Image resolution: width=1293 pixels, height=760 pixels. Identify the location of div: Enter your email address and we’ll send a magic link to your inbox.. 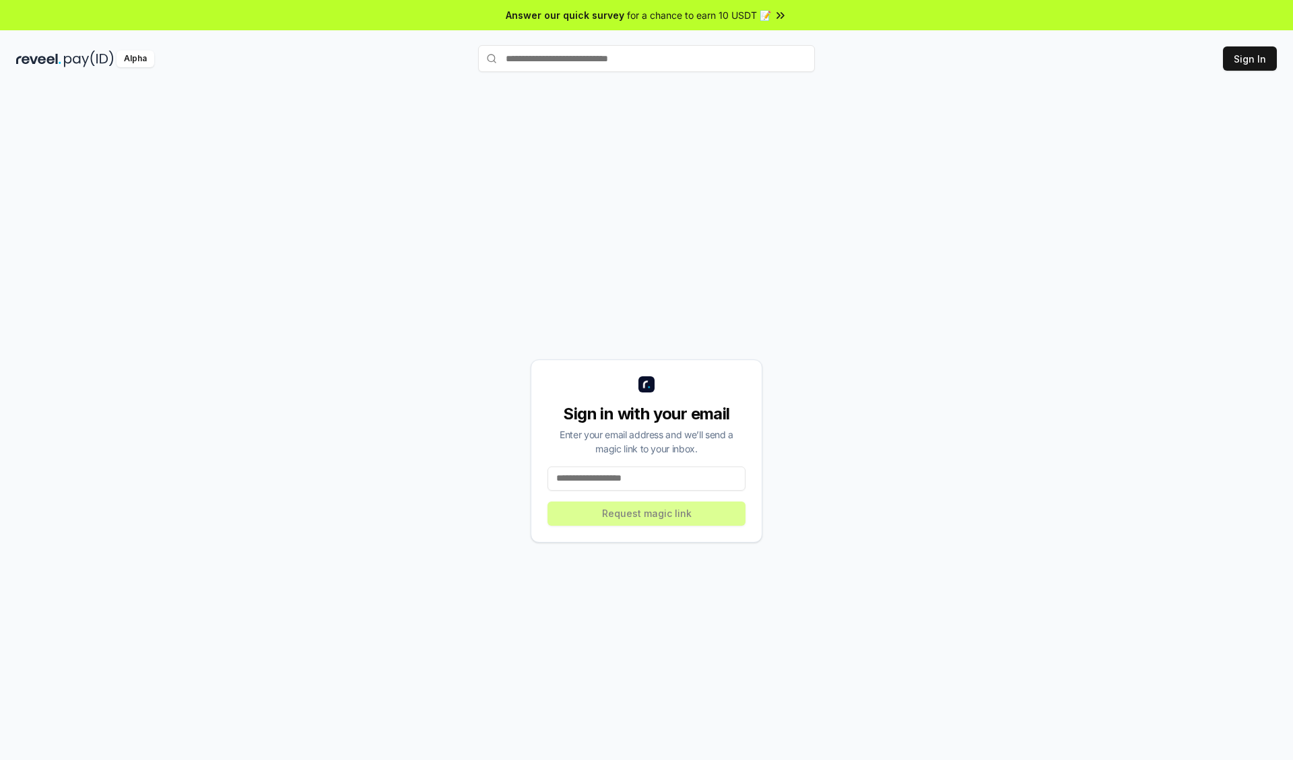
(646, 442).